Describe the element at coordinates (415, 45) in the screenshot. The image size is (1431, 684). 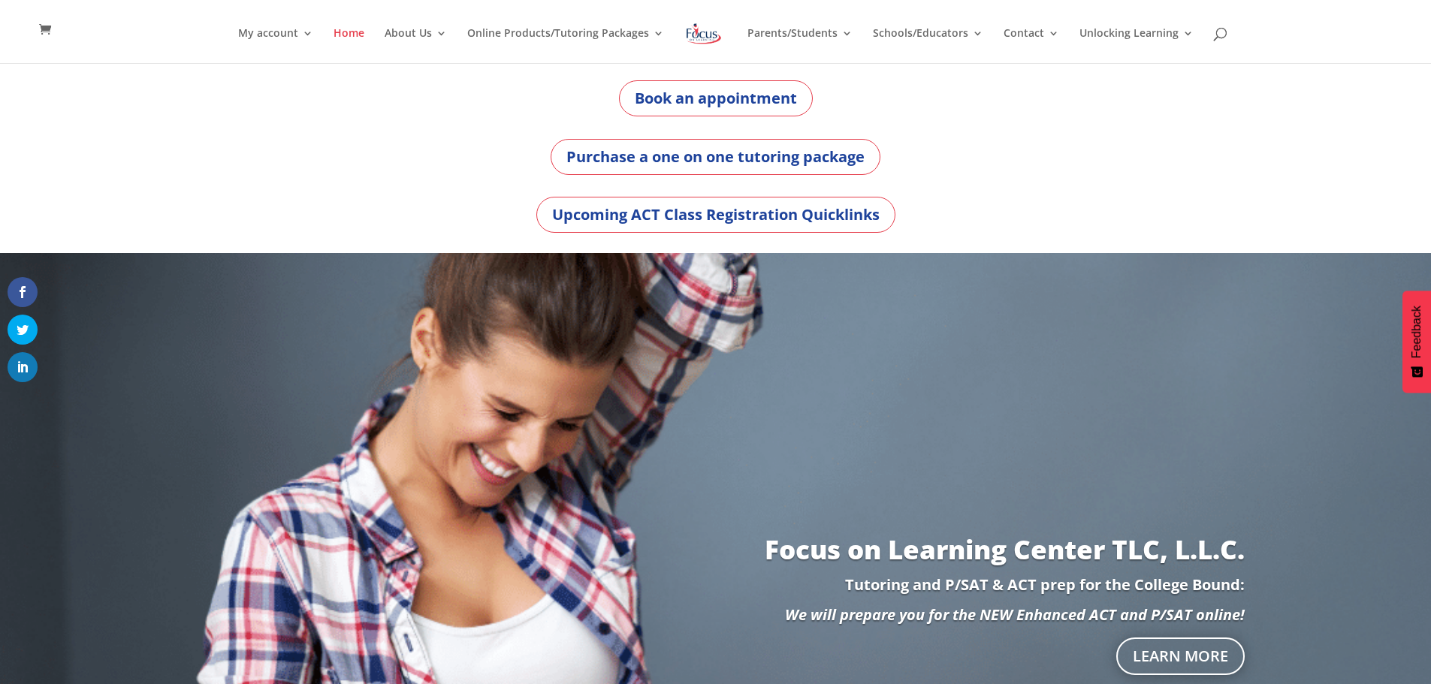
I see `a: About Us` at that location.